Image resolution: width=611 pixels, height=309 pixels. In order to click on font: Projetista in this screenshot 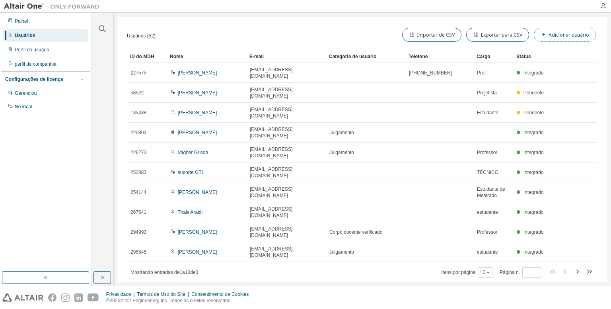, I will do `click(487, 93)`.